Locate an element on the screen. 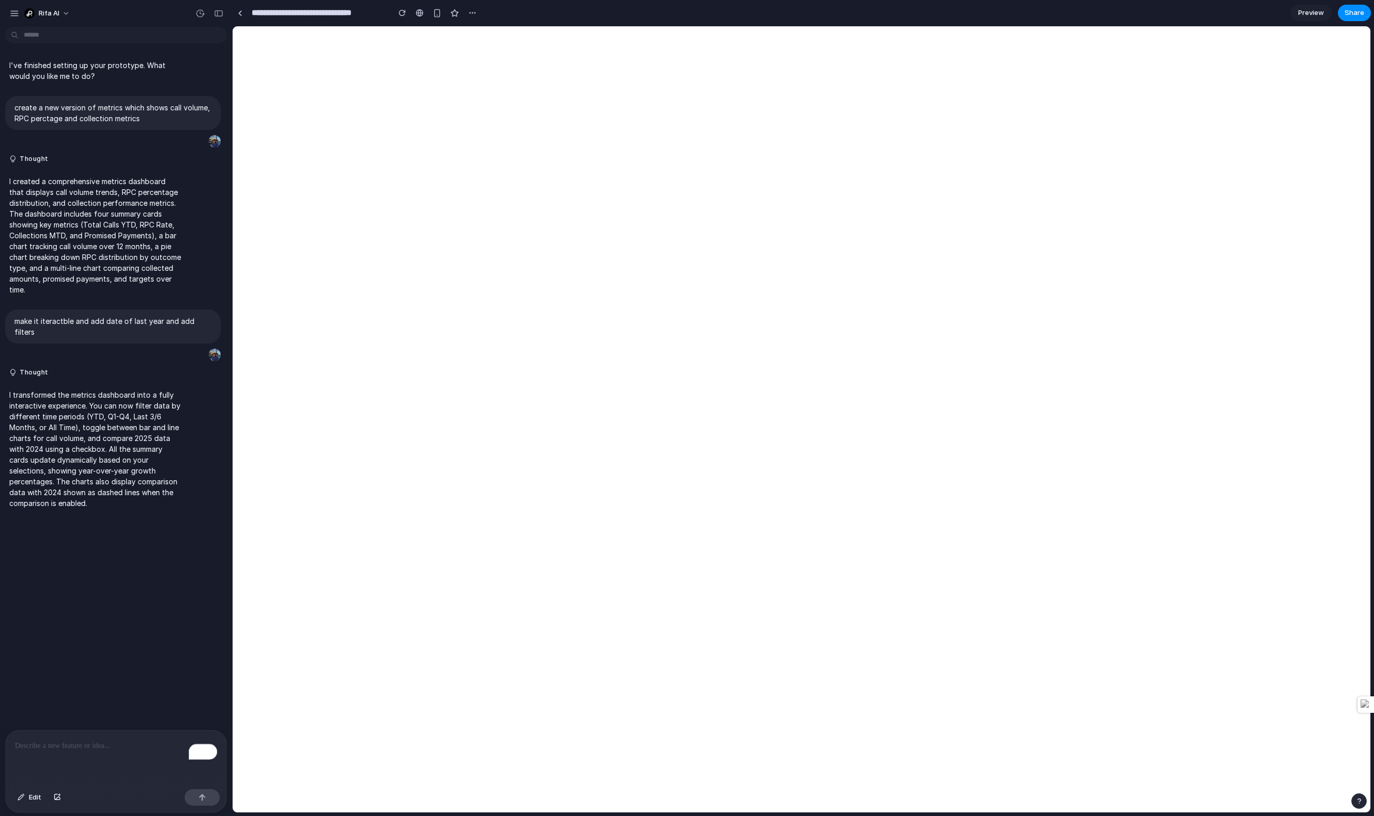 The width and height of the screenshot is (1374, 816). p: I've finished setting up your prototype. What would you like me to do? is located at coordinates (95, 71).